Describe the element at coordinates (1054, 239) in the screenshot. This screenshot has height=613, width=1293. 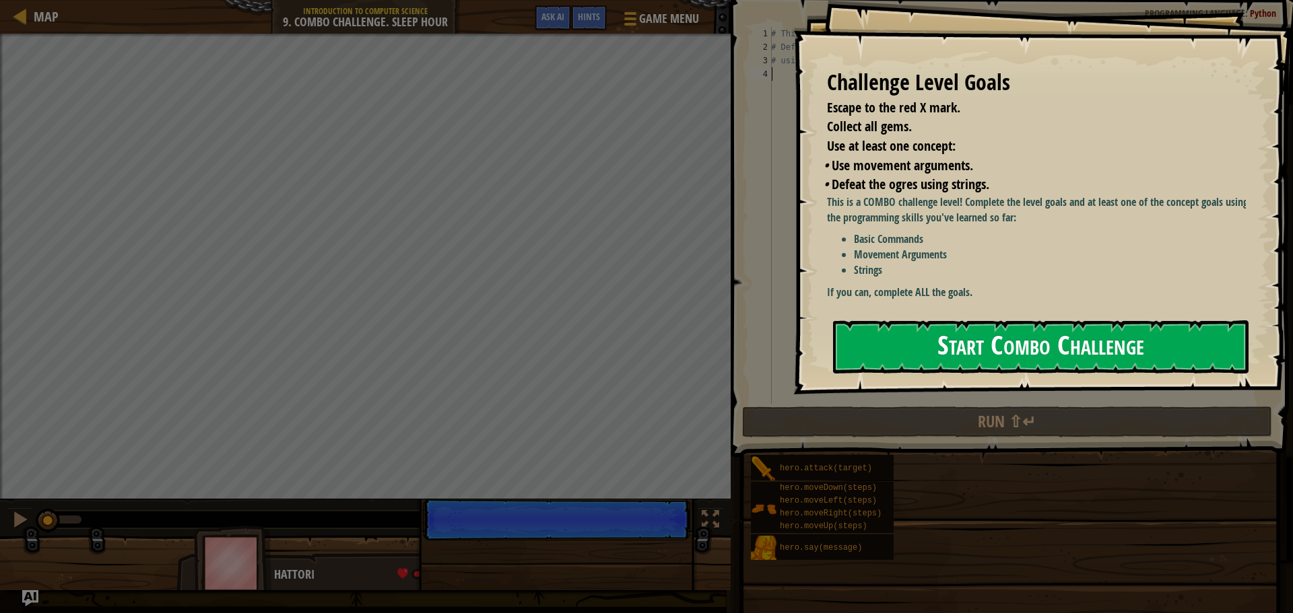
I see `li: Basic Commands` at that location.